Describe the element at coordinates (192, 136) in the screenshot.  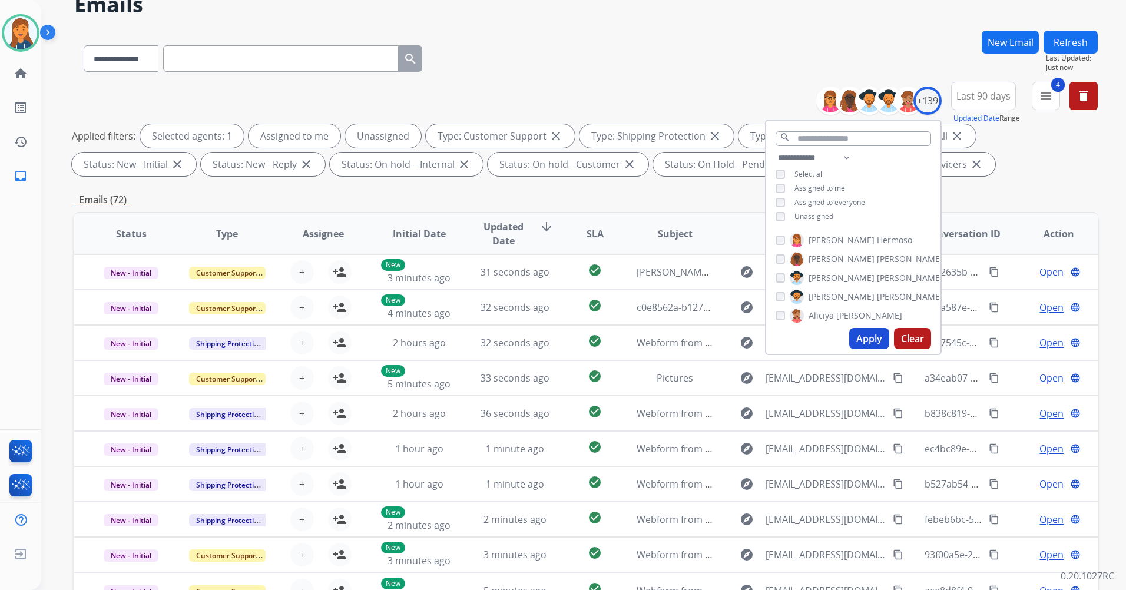
I see `div: Selected agents: 1` at that location.